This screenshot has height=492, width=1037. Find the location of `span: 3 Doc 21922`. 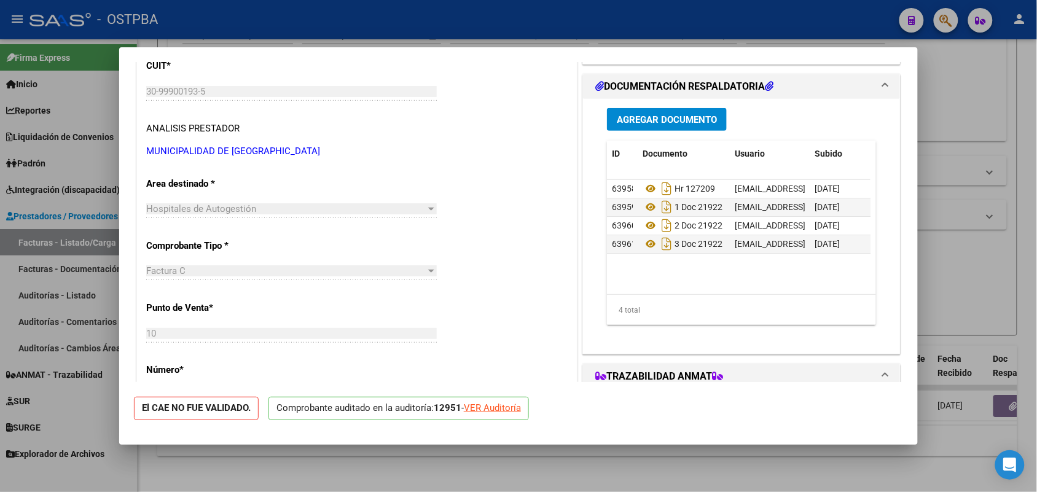

span: 3 Doc 21922 is located at coordinates (682, 244).